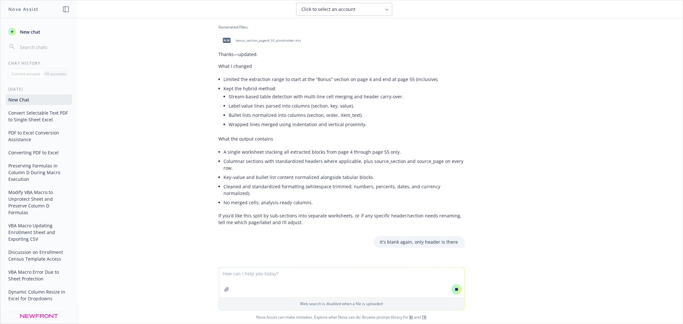  I want to click on li: Key–value and bullet list content normalized alongside tabular blocks., so click(344, 177).